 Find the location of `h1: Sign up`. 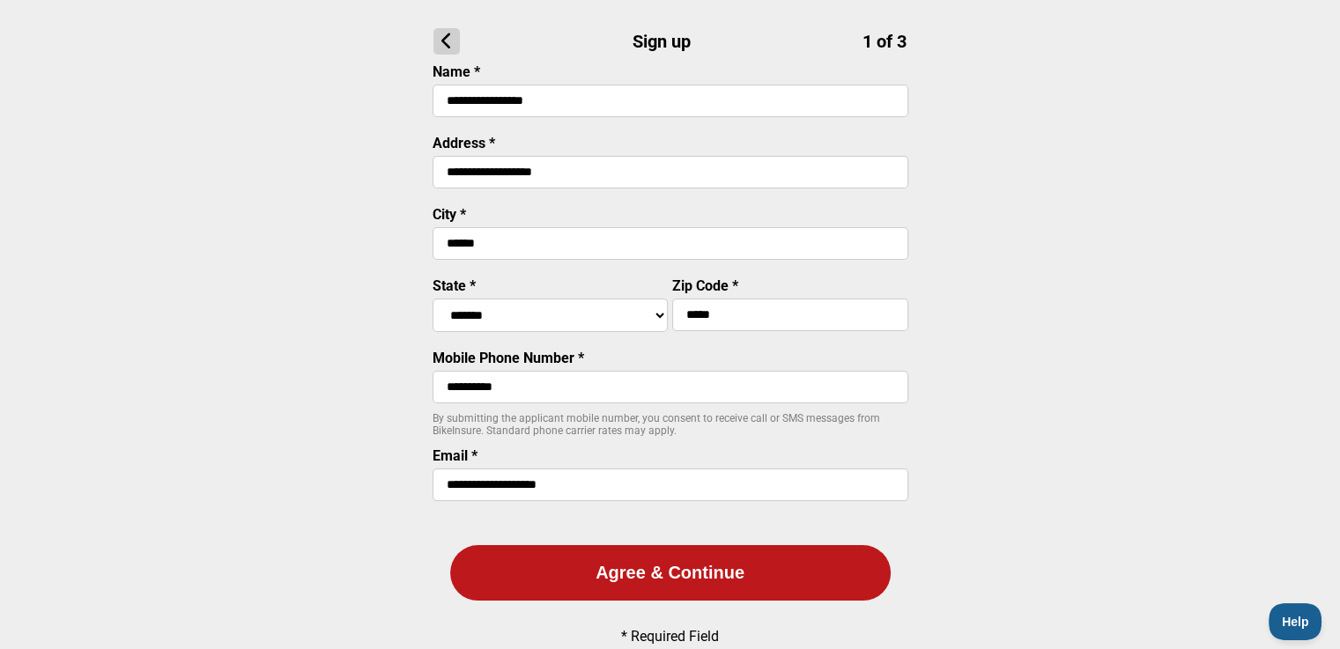

h1: Sign up is located at coordinates (669, 41).